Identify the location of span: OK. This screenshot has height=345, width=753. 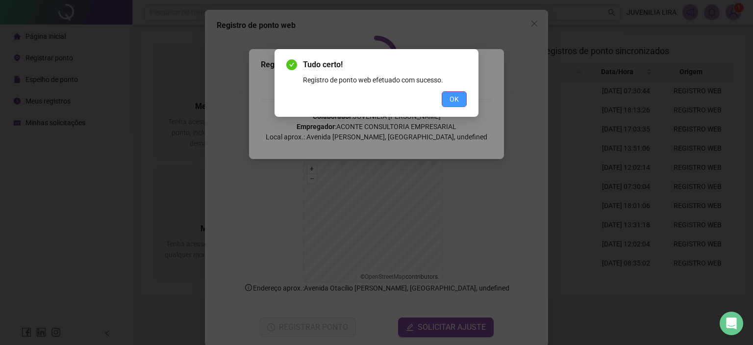
(454, 99).